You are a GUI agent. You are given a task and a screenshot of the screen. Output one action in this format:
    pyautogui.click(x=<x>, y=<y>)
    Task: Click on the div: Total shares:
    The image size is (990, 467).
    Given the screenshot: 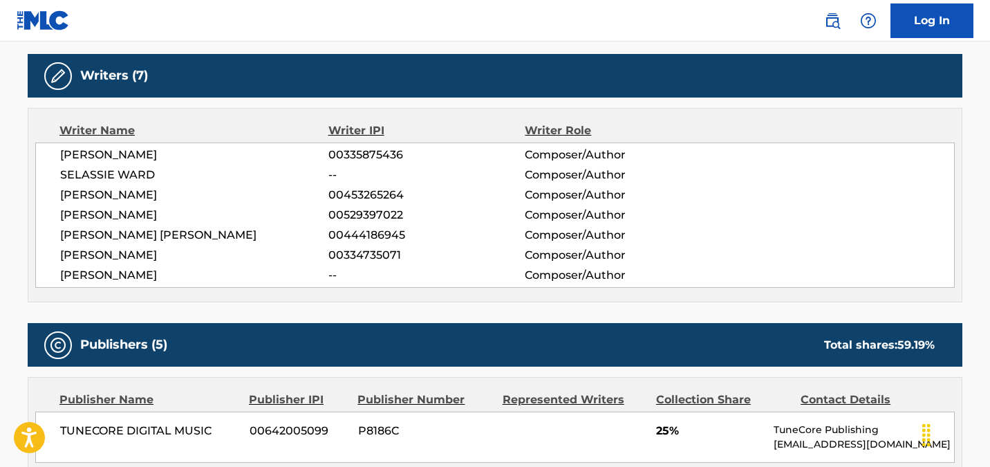 What is the action you would take?
    pyautogui.click(x=879, y=345)
    